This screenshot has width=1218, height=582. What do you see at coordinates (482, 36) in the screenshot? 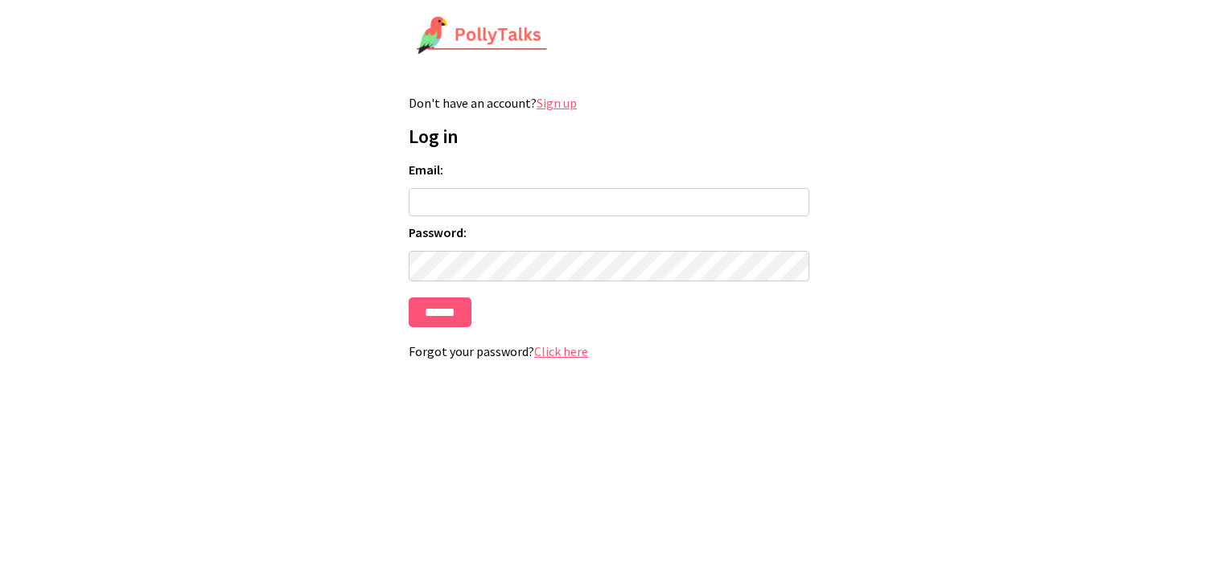
I see `img: PollyTalks Logo` at bounding box center [482, 36].